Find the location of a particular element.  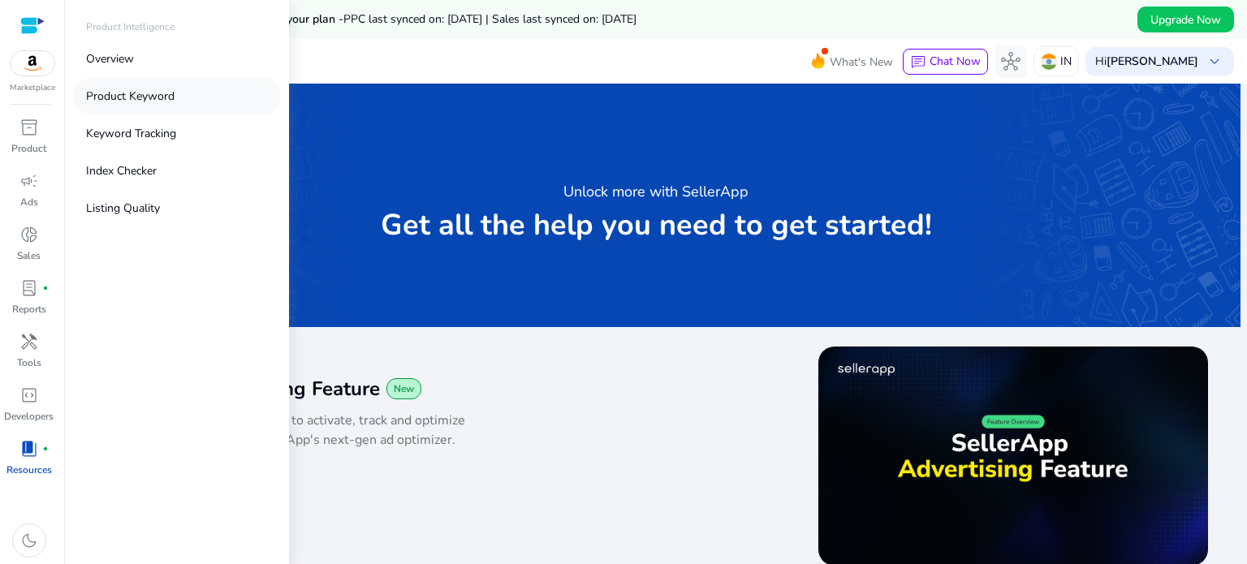

span: Chat Now is located at coordinates (955, 61).